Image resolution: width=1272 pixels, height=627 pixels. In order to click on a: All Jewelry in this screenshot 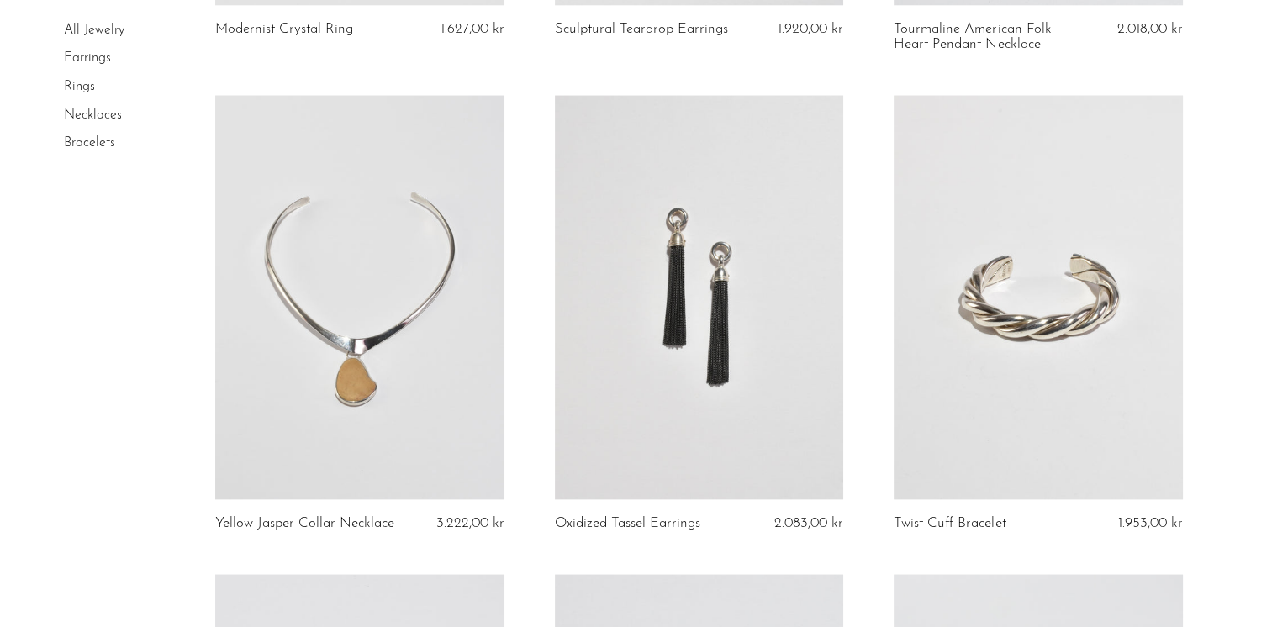, I will do `click(94, 30)`.